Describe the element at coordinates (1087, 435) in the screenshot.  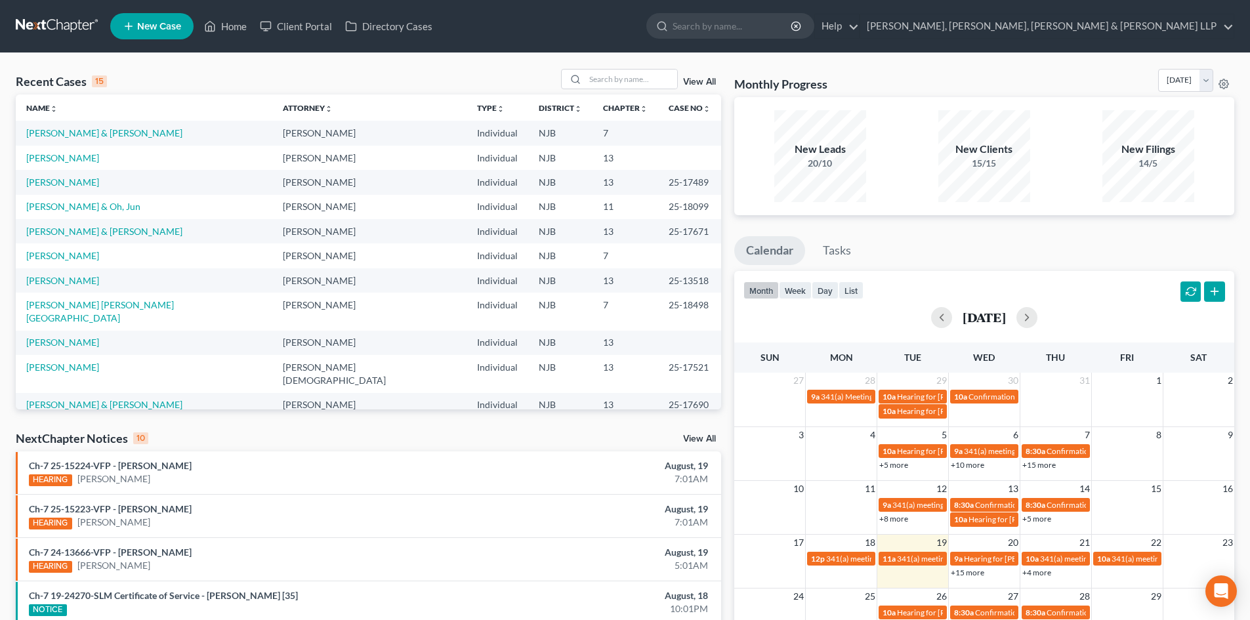
I see `span: 7` at that location.